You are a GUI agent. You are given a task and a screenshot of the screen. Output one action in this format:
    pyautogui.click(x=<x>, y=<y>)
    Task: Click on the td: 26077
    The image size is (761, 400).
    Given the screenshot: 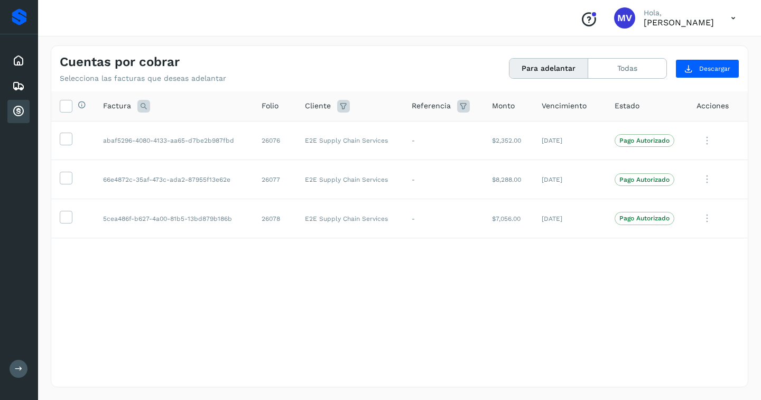 What is the action you would take?
    pyautogui.click(x=274, y=180)
    